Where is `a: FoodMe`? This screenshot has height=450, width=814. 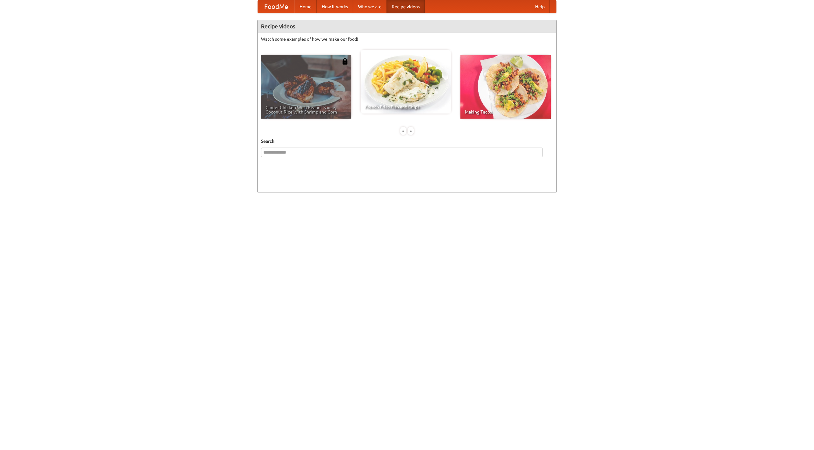 a: FoodMe is located at coordinates (276, 7).